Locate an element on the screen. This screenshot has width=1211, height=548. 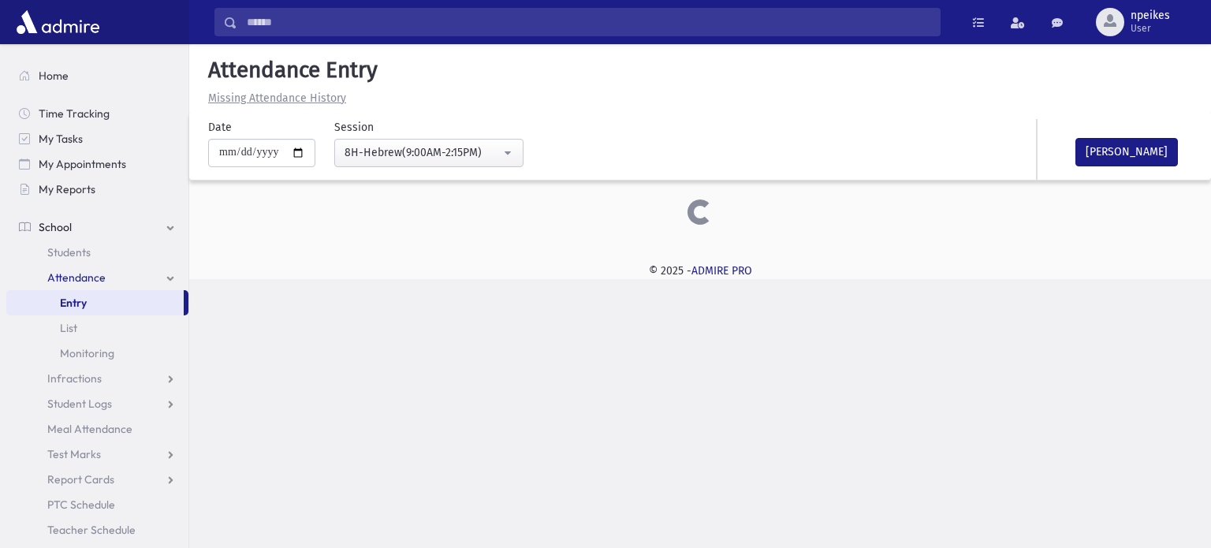
span: Monitoring is located at coordinates (87, 353).